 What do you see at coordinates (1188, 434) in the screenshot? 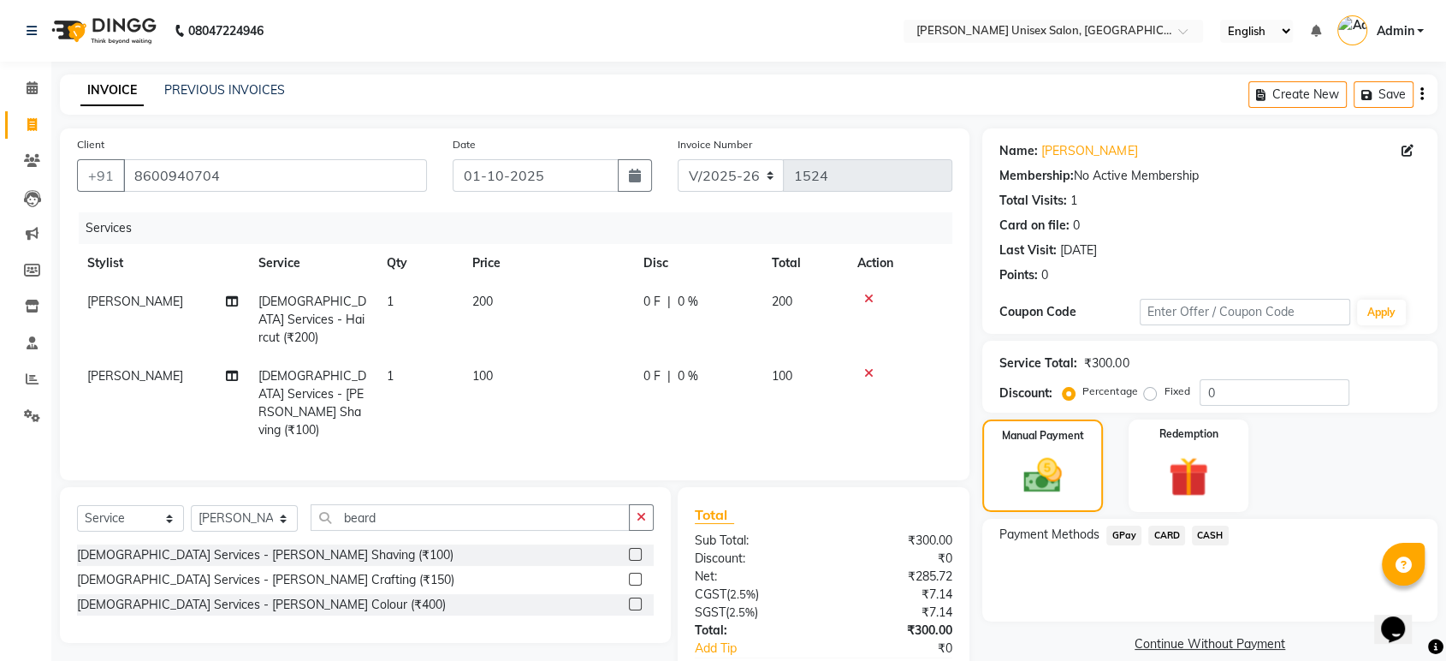
I see `label: Redemption` at bounding box center [1188, 434].